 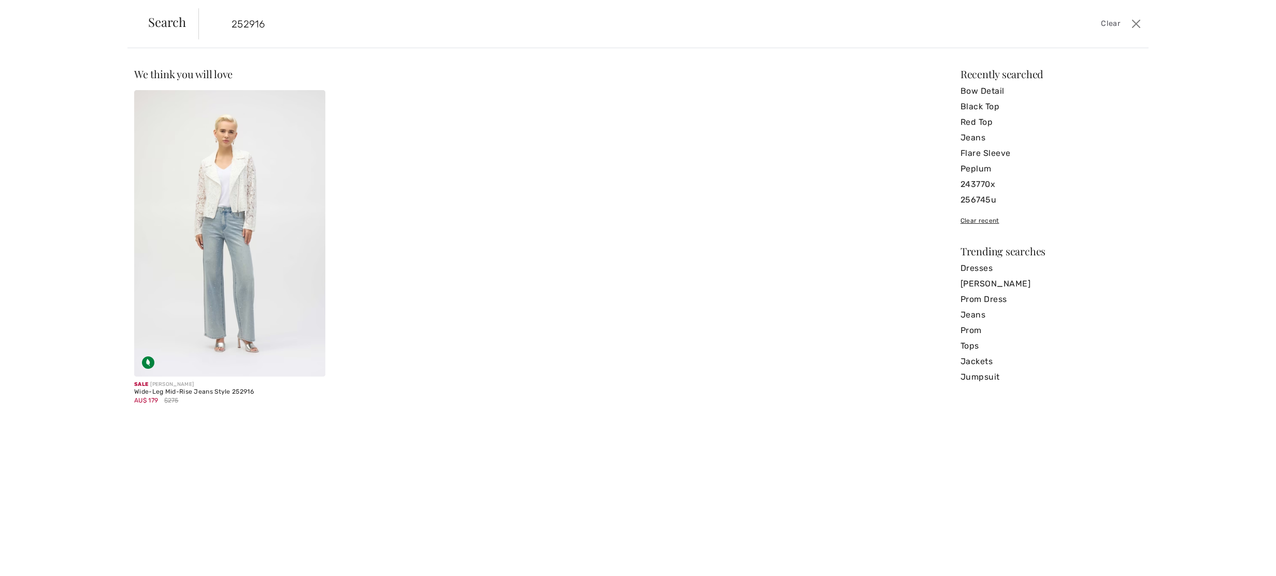 I want to click on div: Trending searches, so click(x=1051, y=251).